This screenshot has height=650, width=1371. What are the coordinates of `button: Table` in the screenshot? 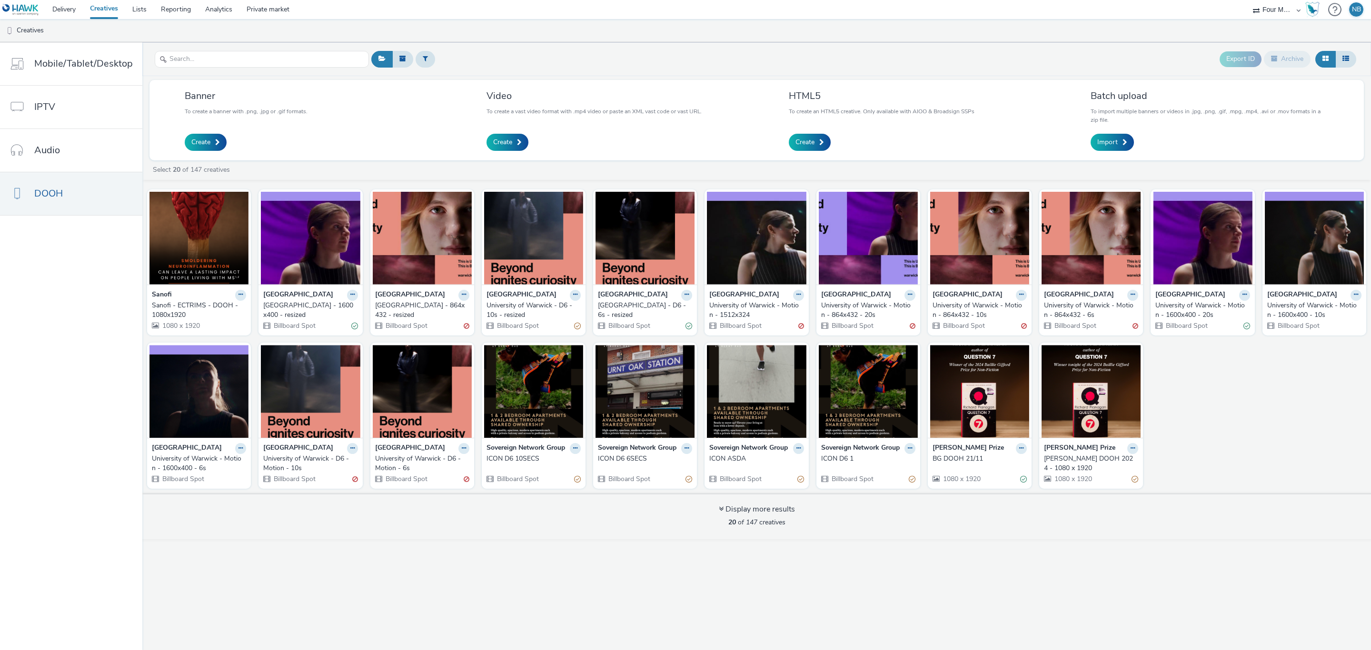 It's located at (1346, 59).